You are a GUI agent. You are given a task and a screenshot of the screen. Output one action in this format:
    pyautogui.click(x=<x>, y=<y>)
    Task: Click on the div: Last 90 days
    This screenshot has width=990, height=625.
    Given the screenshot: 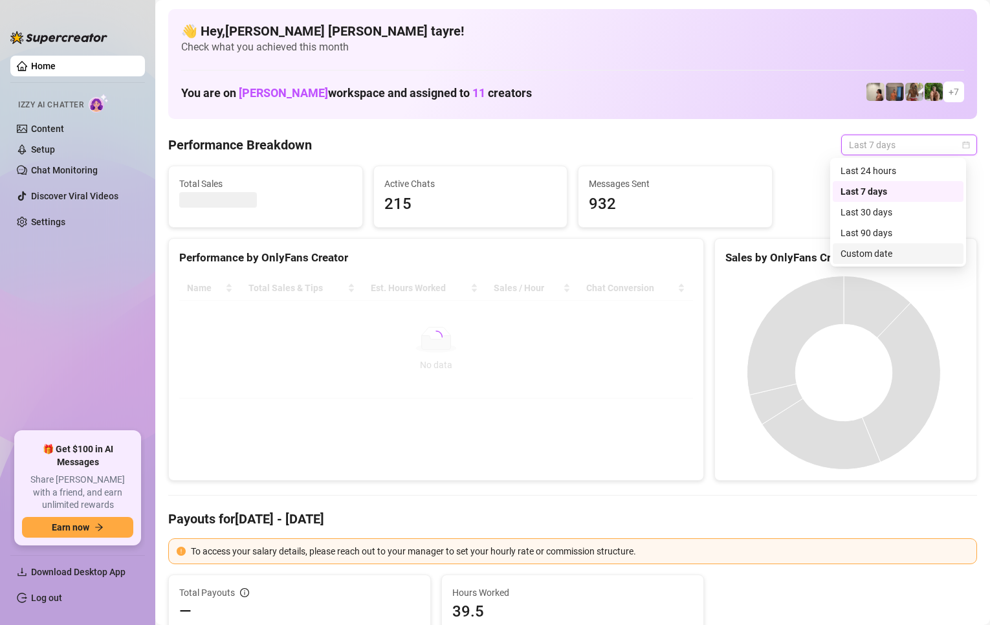 What is the action you would take?
    pyautogui.click(x=898, y=233)
    